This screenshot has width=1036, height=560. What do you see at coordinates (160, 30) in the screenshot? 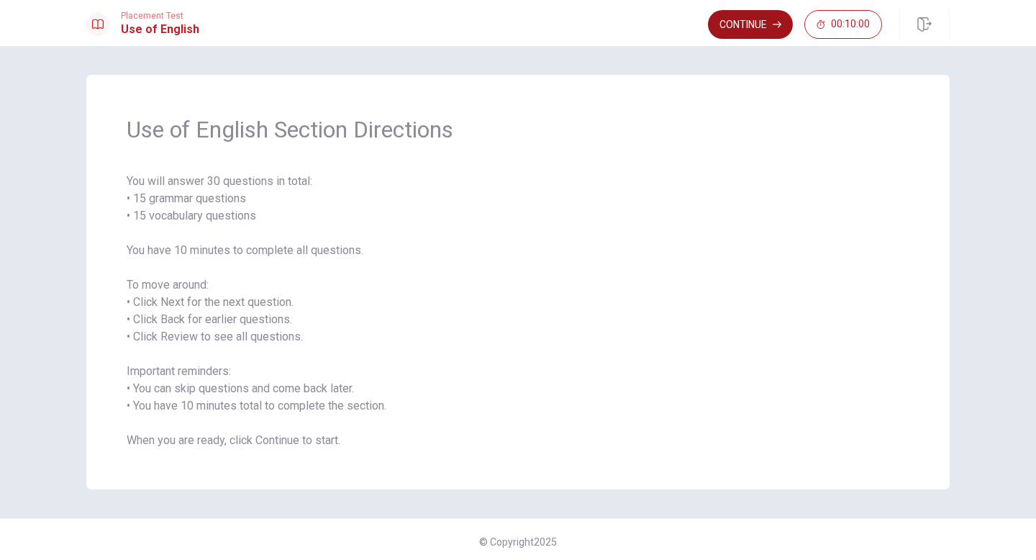
I see `h1: Use of English` at bounding box center [160, 30].